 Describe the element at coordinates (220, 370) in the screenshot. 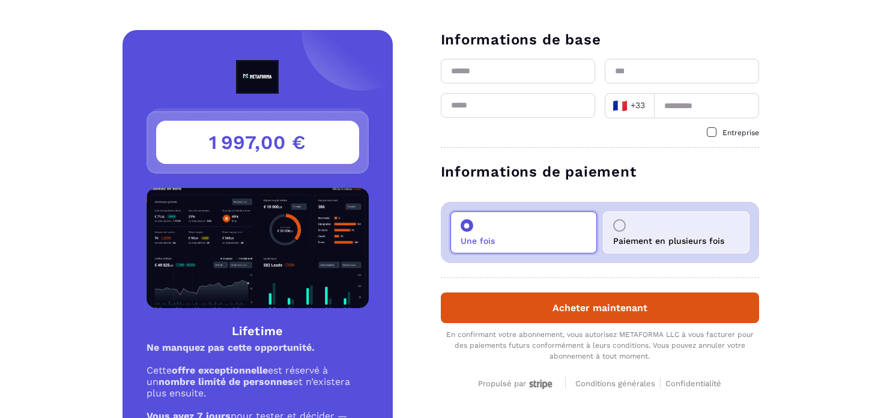

I see `strong: offre exceptionnelle` at that location.